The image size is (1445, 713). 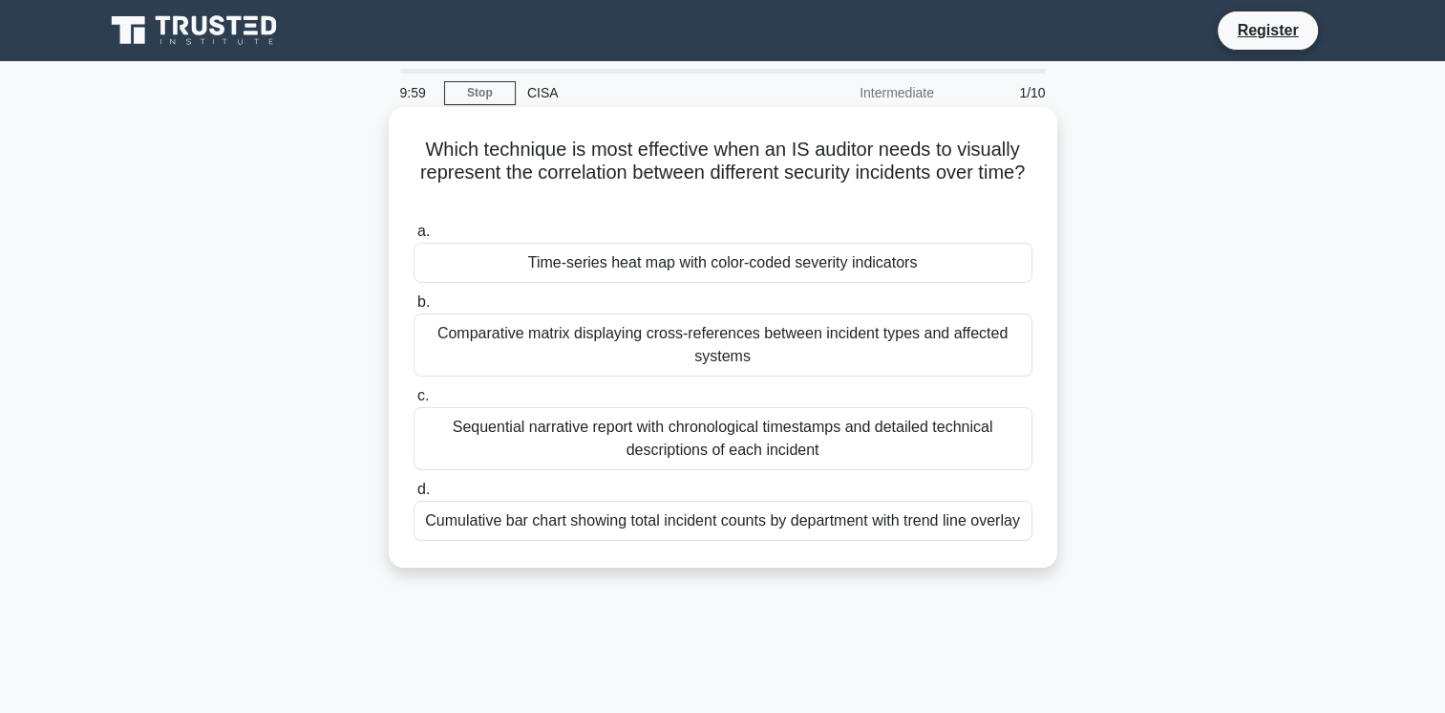 What do you see at coordinates (423, 488) in the screenshot?
I see `span: d.` at bounding box center [423, 488].